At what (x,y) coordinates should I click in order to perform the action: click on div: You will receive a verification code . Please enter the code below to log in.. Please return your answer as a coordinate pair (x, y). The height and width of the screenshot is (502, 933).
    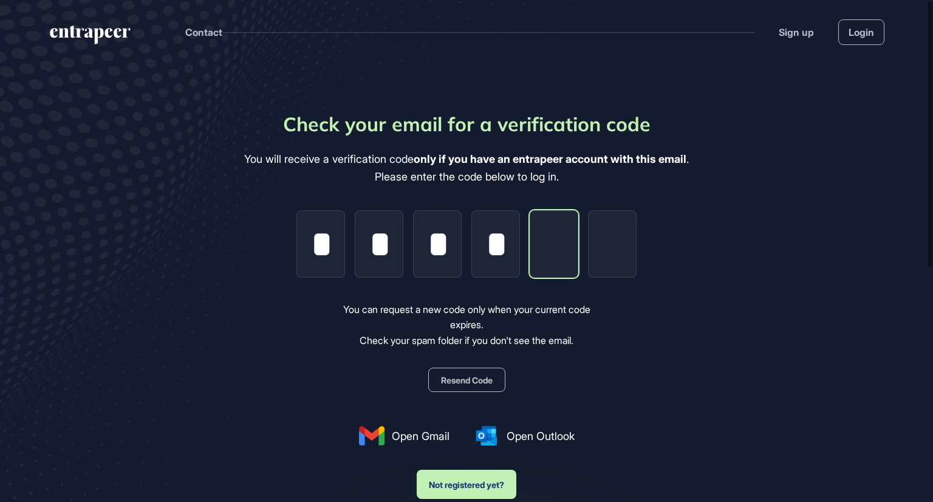
    Looking at the image, I should click on (467, 168).